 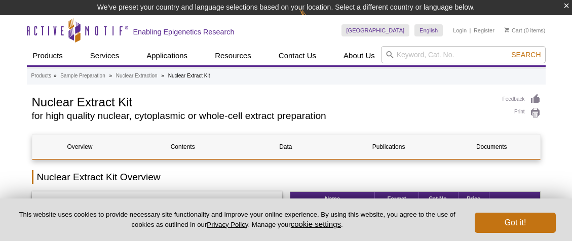 I want to click on a: About Us, so click(x=359, y=56).